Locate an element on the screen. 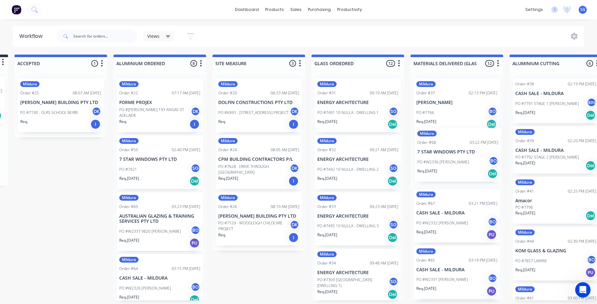 The height and width of the screenshot is (304, 597). span: 8 is located at coordinates (194, 63).